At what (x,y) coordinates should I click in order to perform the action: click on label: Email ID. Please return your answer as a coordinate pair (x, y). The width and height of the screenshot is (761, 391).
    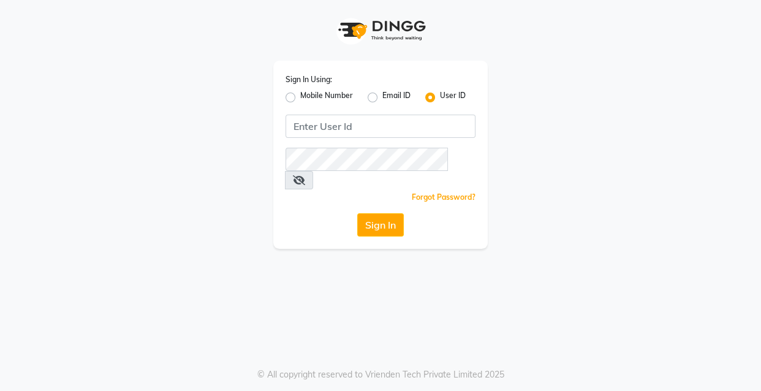
    Looking at the image, I should click on (396, 97).